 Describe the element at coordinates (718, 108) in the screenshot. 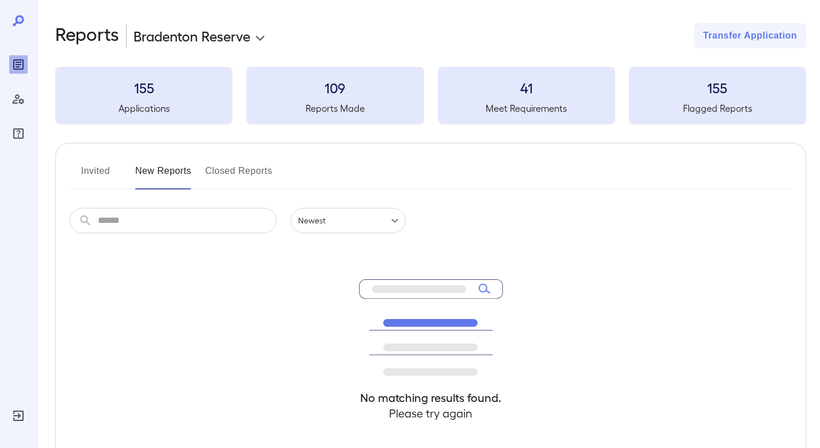

I see `h5: Flagged Reports` at that location.